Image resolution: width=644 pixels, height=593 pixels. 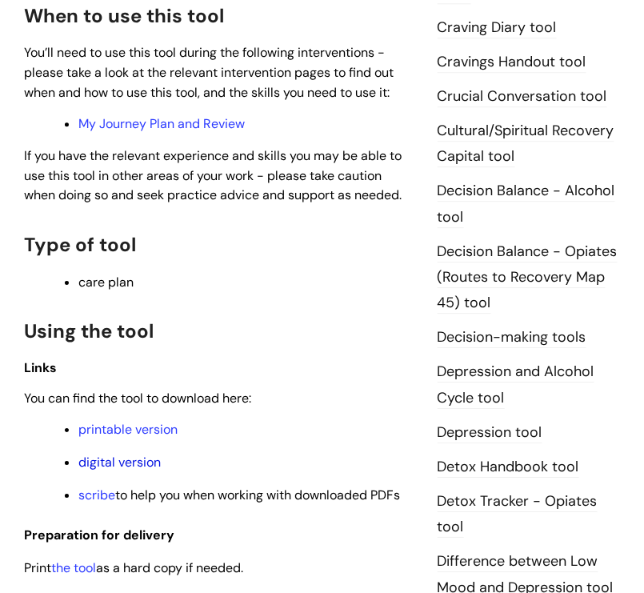 What do you see at coordinates (106, 282) in the screenshot?
I see `span: care plan` at bounding box center [106, 282].